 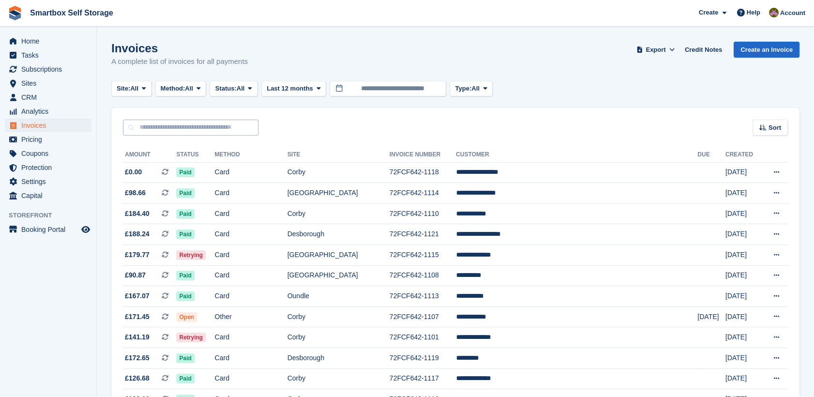 I want to click on span: Invoices, so click(x=50, y=125).